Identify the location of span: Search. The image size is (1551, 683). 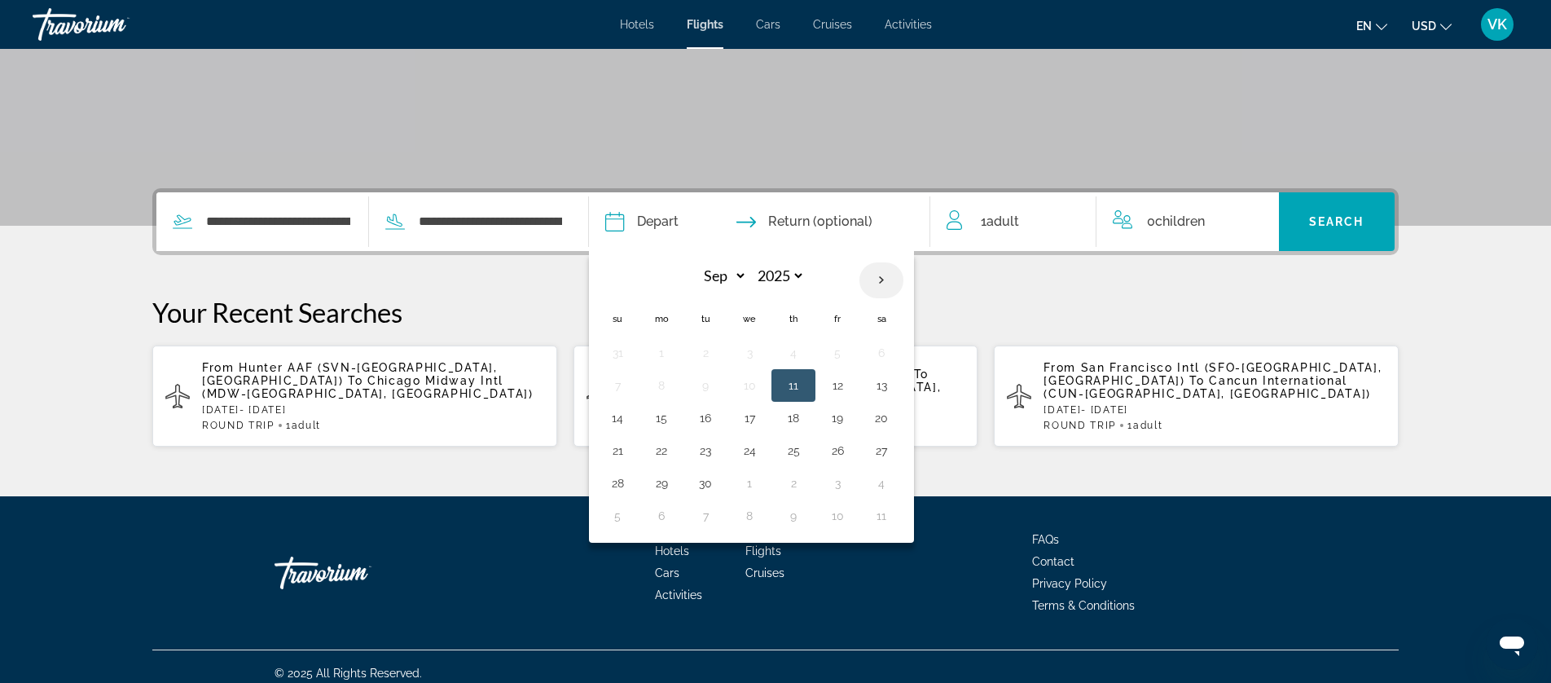
(1337, 222).